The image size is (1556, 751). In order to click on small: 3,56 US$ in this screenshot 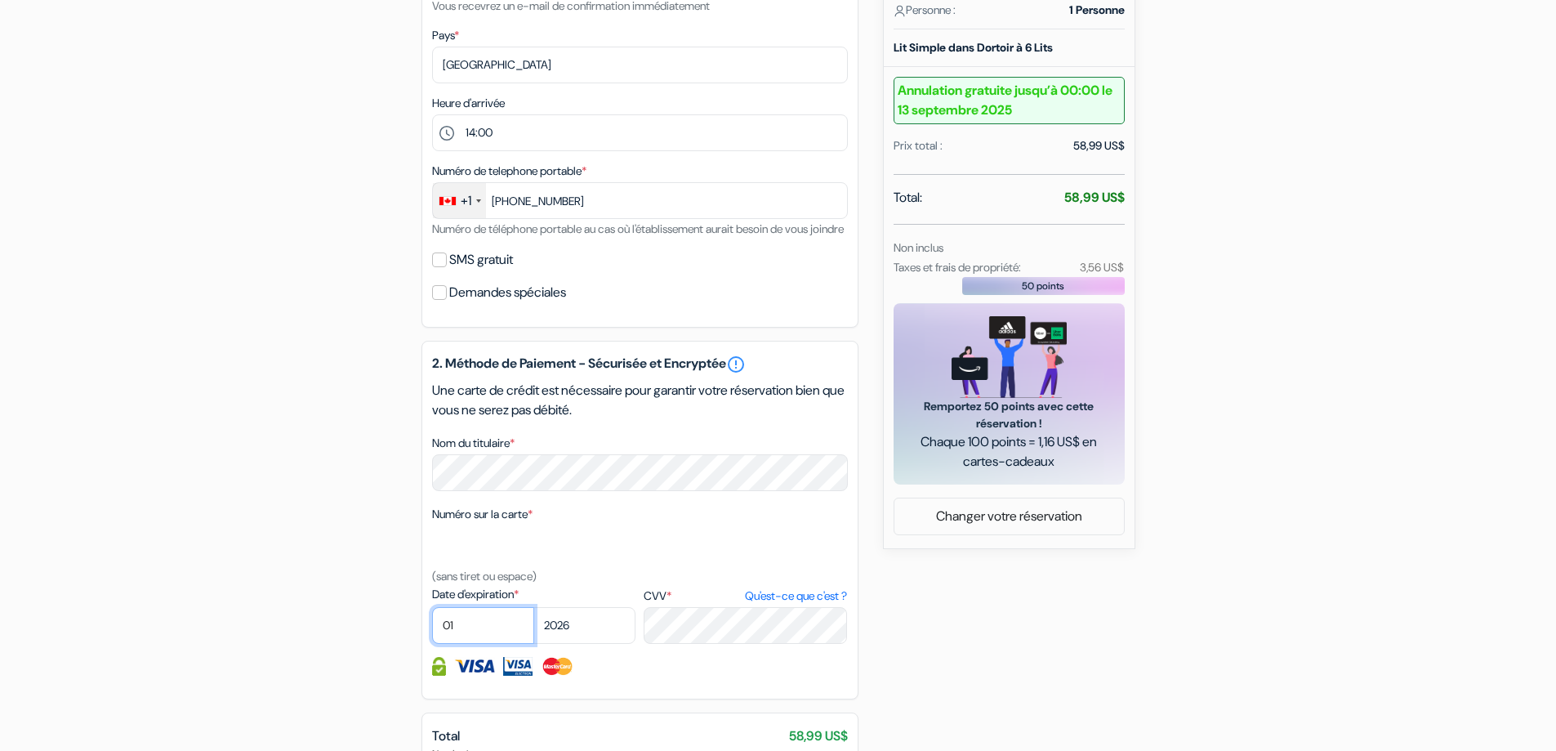, I will do `click(1102, 267)`.